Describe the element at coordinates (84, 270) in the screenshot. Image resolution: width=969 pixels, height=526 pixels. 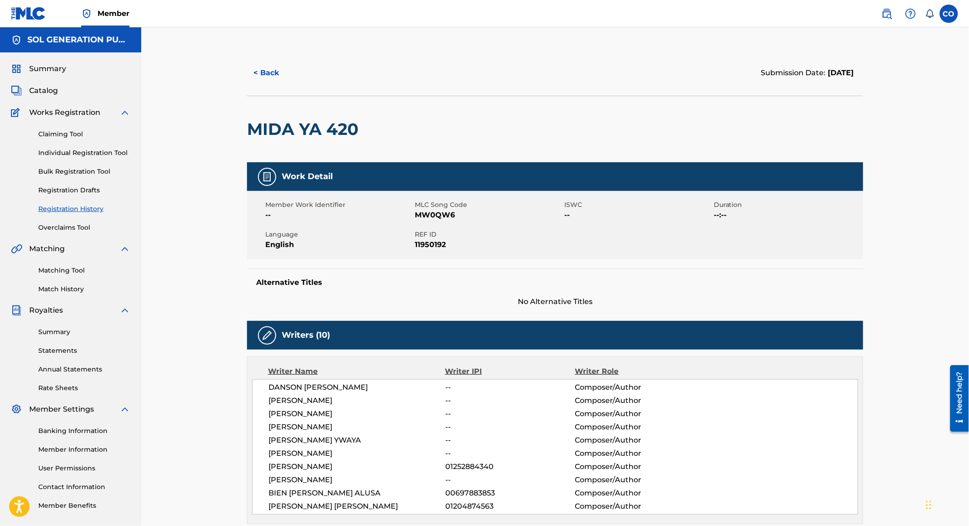
I see `a: Matching Tool` at that location.